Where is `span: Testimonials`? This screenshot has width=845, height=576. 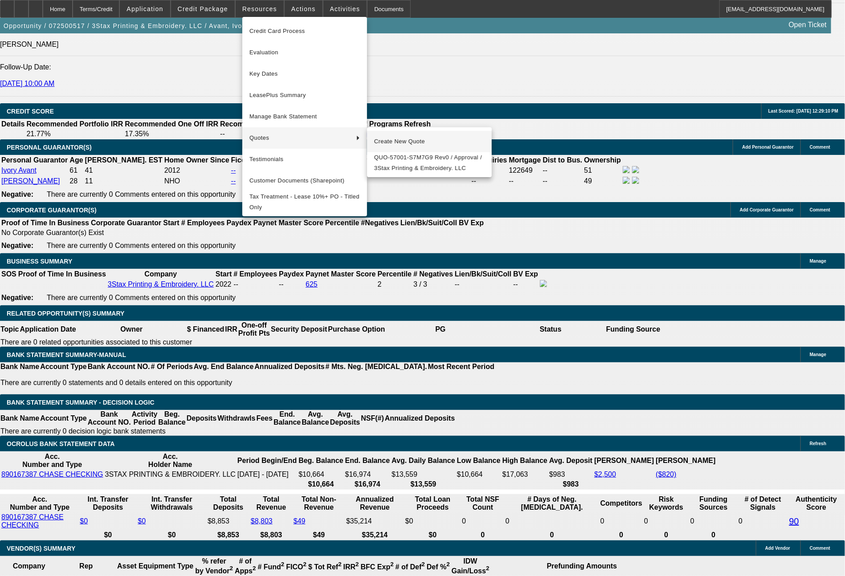 span: Testimonials is located at coordinates (305, 159).